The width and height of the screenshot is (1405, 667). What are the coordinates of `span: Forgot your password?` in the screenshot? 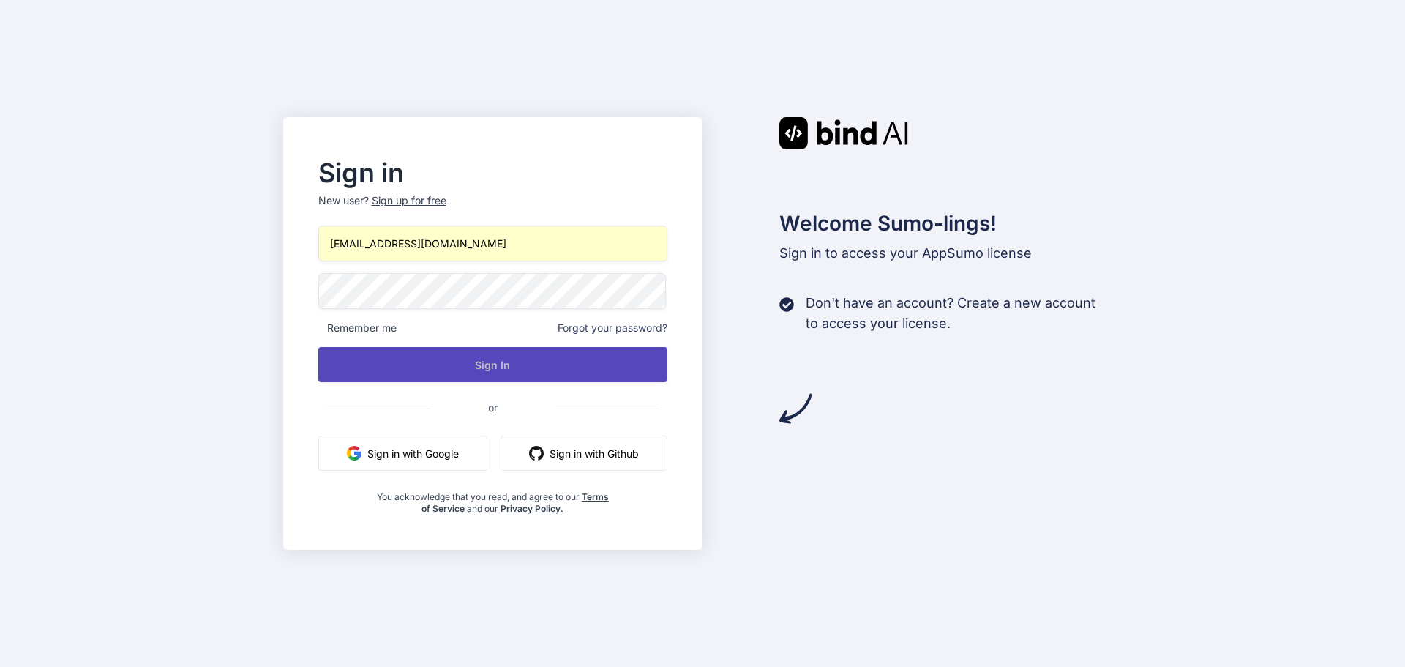 It's located at (613, 328).